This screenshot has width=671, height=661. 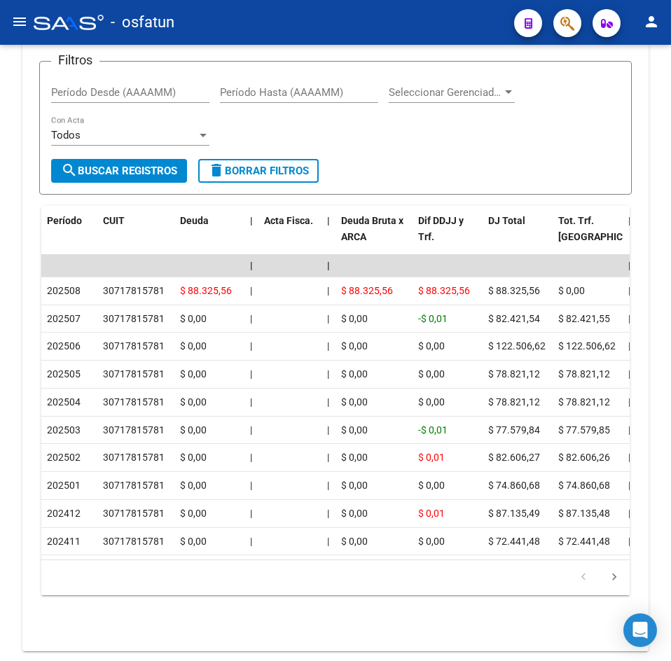 I want to click on span: Buscar Registros, so click(x=119, y=171).